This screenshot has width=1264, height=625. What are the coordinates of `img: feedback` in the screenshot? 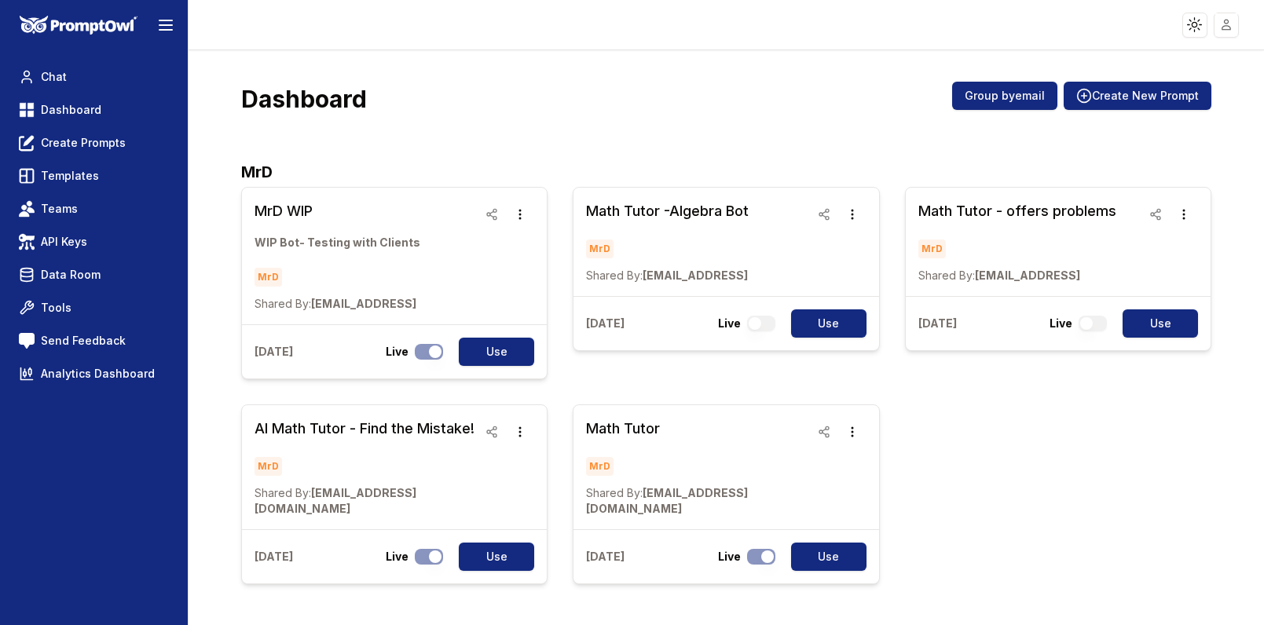 It's located at (27, 341).